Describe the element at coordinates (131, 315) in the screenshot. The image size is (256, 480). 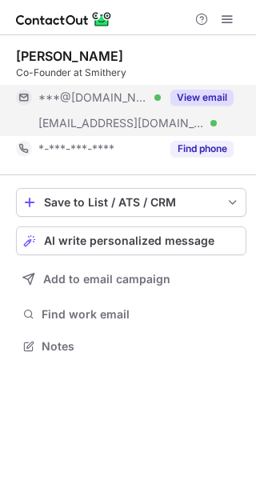
I see `button: Find work email` at that location.